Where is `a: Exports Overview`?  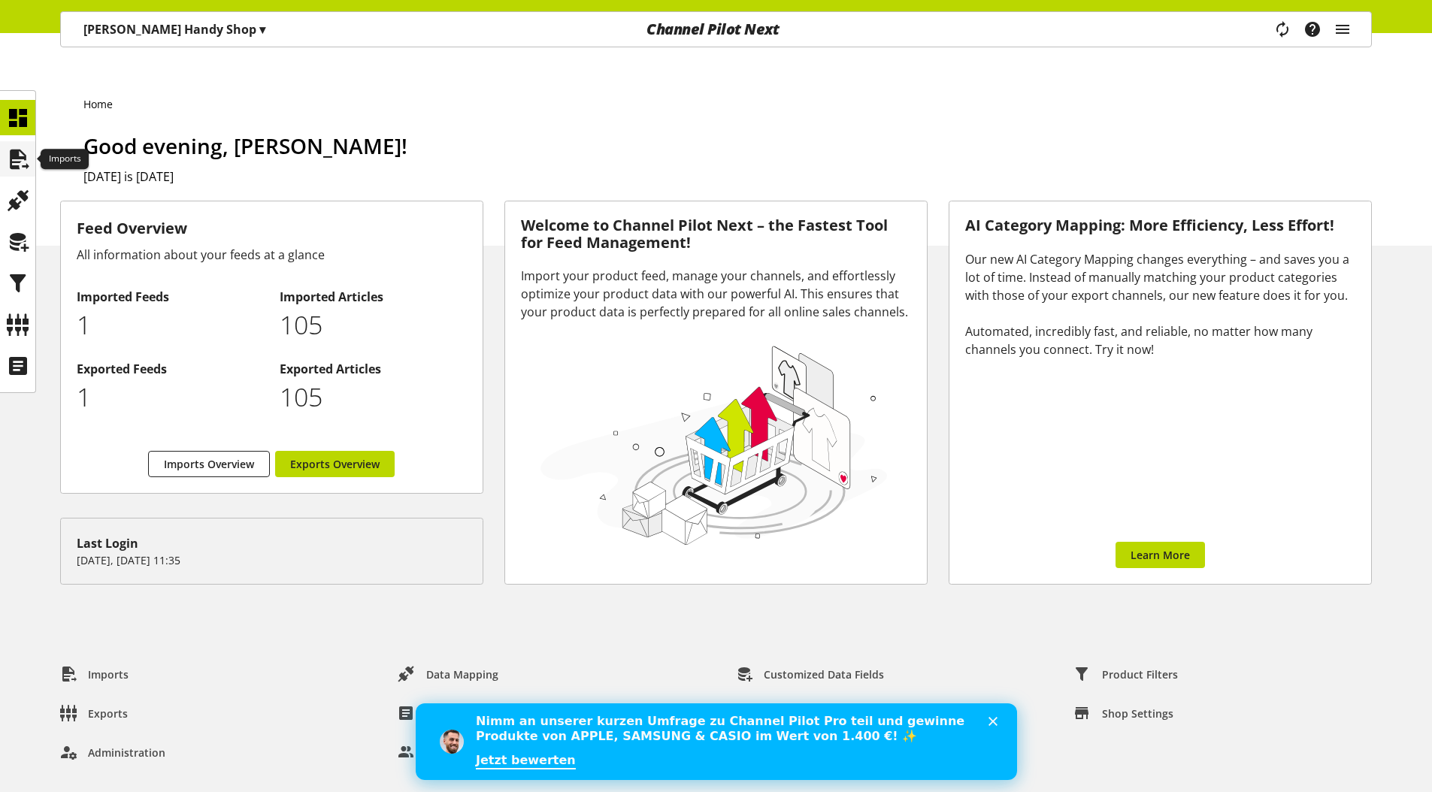 a: Exports Overview is located at coordinates (335, 464).